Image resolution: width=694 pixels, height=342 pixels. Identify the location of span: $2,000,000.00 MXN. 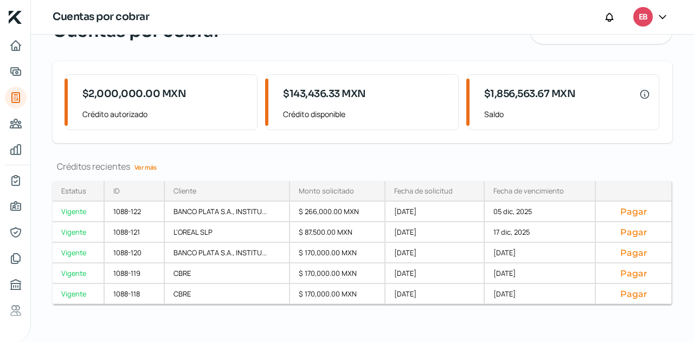
(134, 94).